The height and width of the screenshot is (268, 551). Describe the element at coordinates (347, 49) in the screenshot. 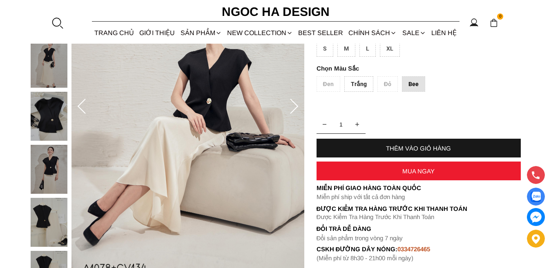

I see `div: M` at that location.